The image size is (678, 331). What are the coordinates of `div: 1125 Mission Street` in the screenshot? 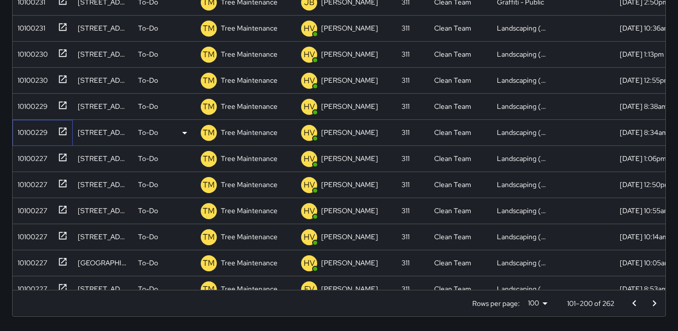 It's located at (103, 211).